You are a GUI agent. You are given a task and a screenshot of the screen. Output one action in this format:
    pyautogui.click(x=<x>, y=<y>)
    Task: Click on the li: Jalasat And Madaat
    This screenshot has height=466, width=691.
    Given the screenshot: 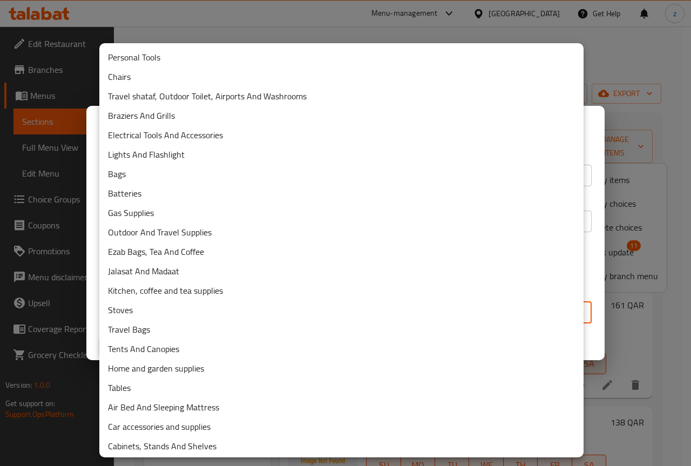 What is the action you would take?
    pyautogui.click(x=341, y=271)
    